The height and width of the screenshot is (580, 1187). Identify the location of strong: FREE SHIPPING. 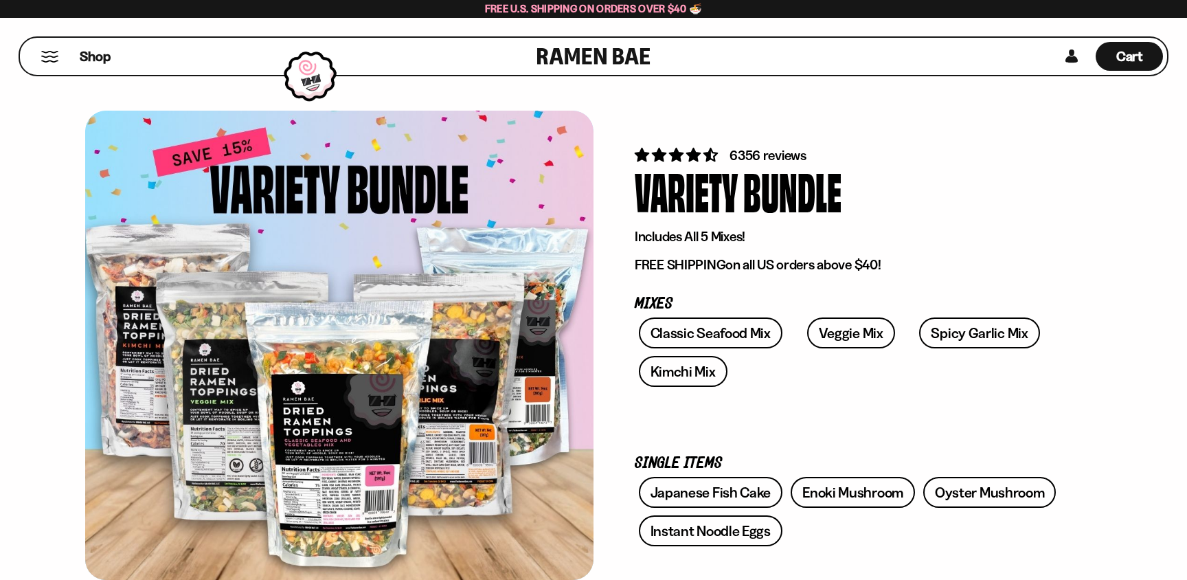
(680, 264).